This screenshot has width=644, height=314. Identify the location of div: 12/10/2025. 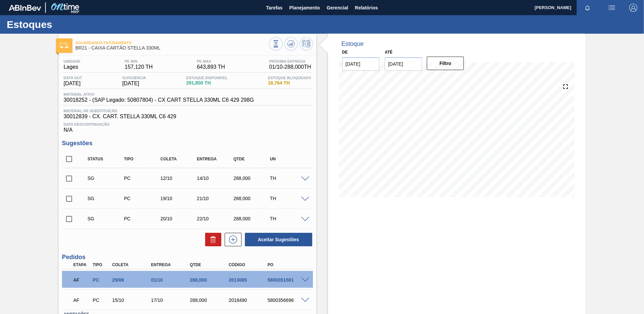
(179, 178).